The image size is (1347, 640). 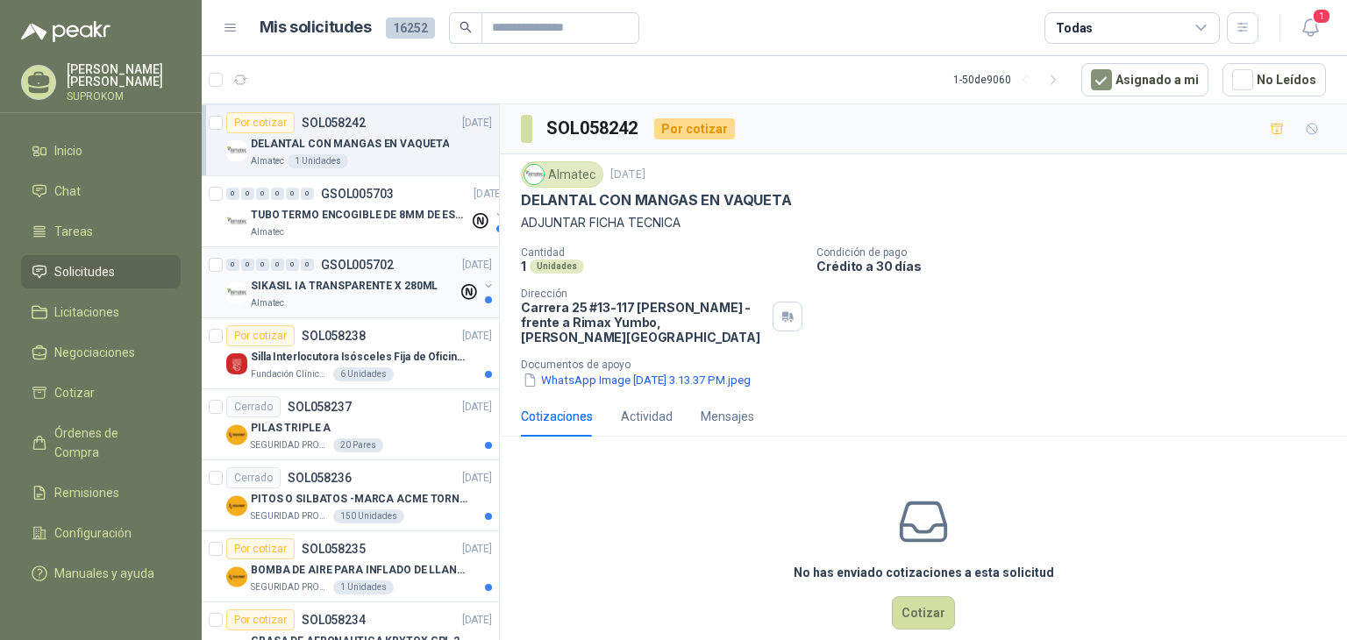 I want to click on span: Remisiones, so click(x=87, y=493).